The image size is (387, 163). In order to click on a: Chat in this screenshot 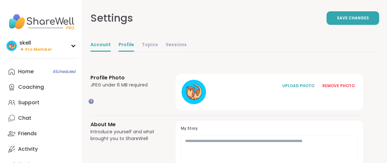, I will do `click(41, 118)`.